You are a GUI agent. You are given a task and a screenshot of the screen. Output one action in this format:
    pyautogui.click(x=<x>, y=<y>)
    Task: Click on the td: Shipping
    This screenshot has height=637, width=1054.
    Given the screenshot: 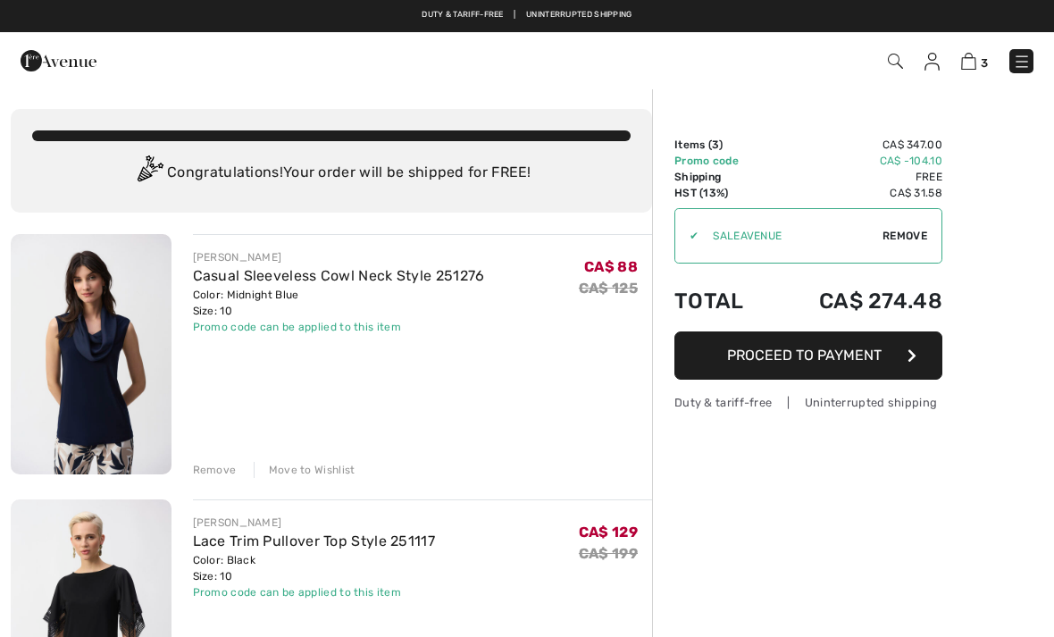 What is the action you would take?
    pyautogui.click(x=723, y=177)
    